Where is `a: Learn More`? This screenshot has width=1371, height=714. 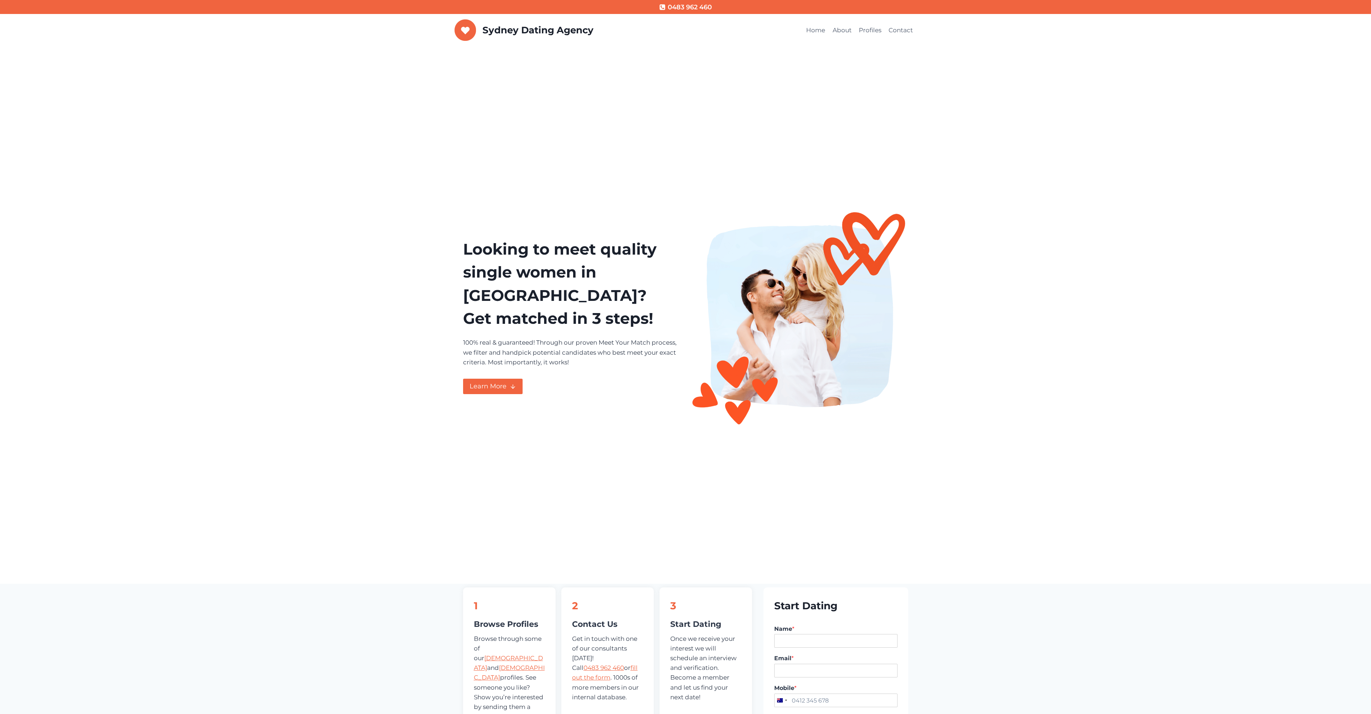
a: Learn More is located at coordinates (493, 386).